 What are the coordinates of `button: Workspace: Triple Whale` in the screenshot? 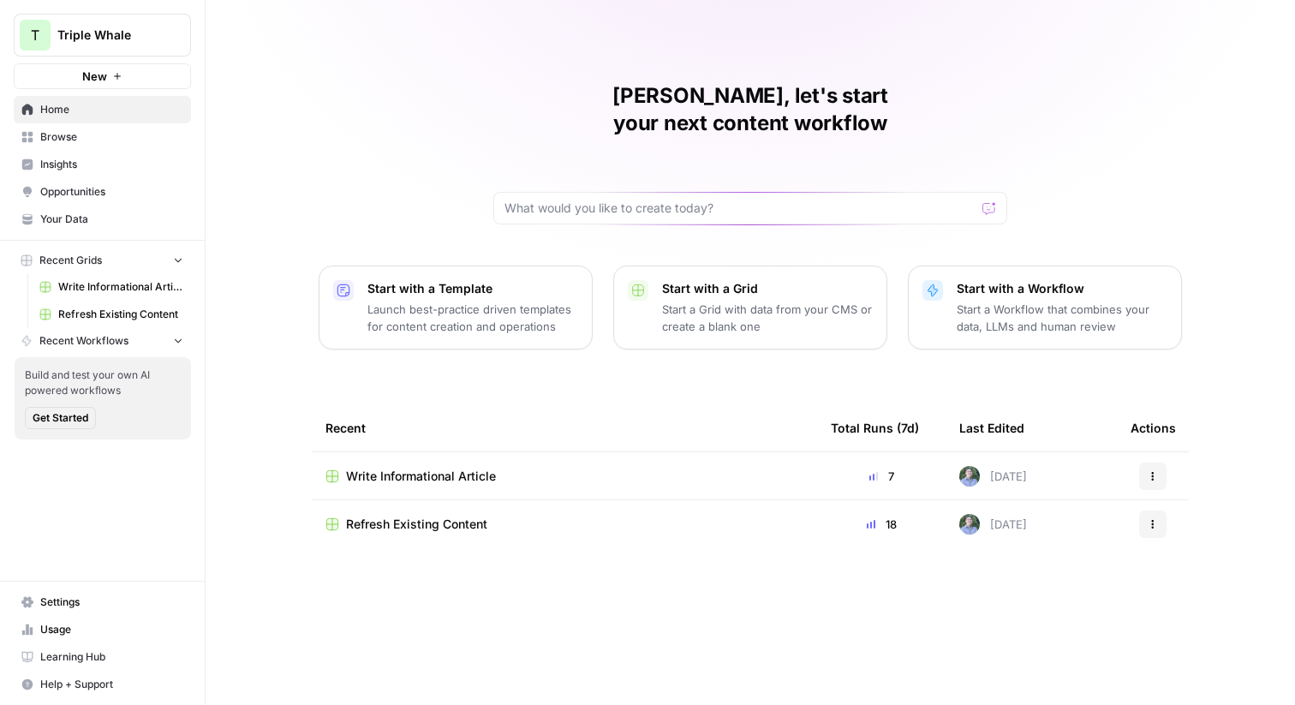 It's located at (102, 35).